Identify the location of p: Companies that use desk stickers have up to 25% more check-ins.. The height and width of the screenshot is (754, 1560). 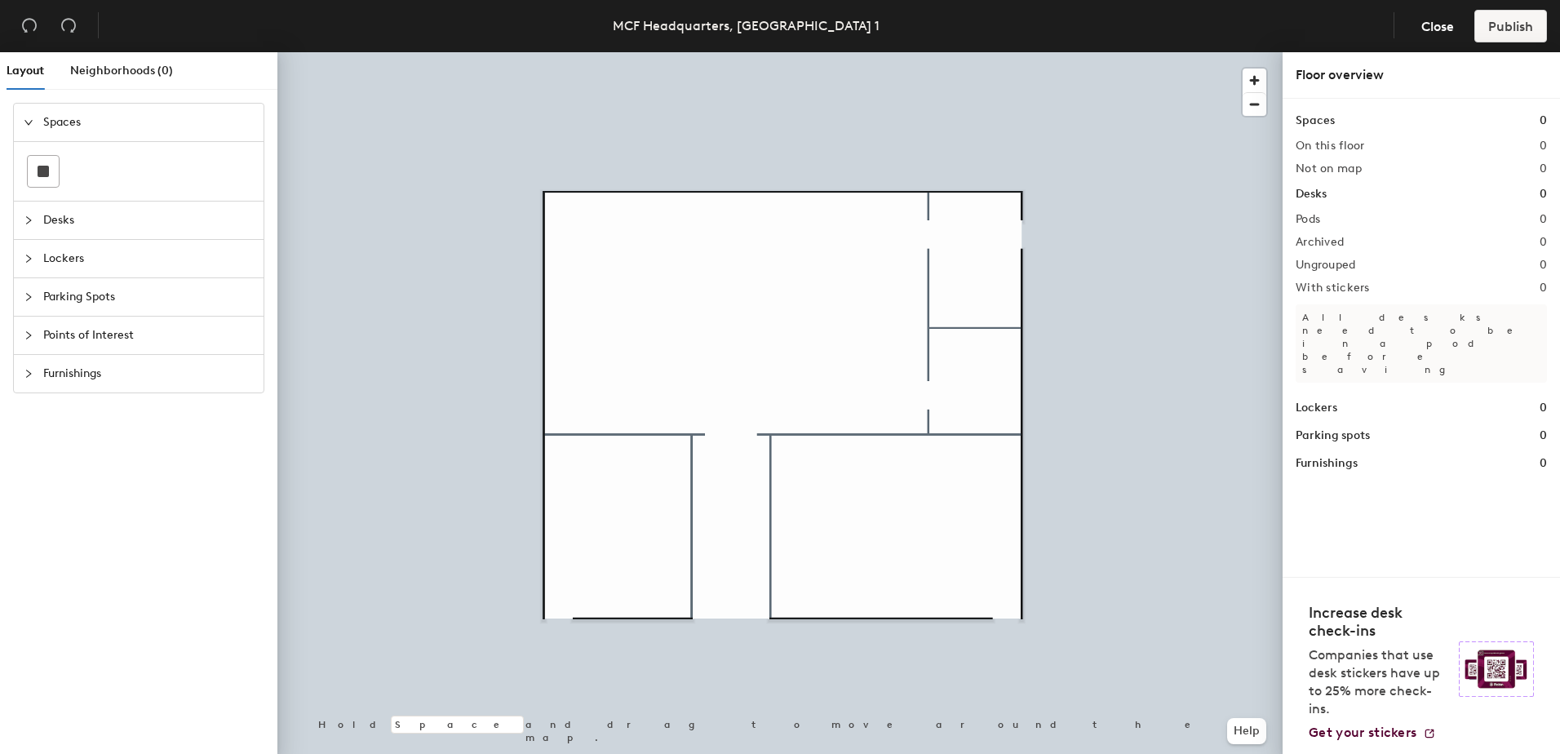
(1379, 682).